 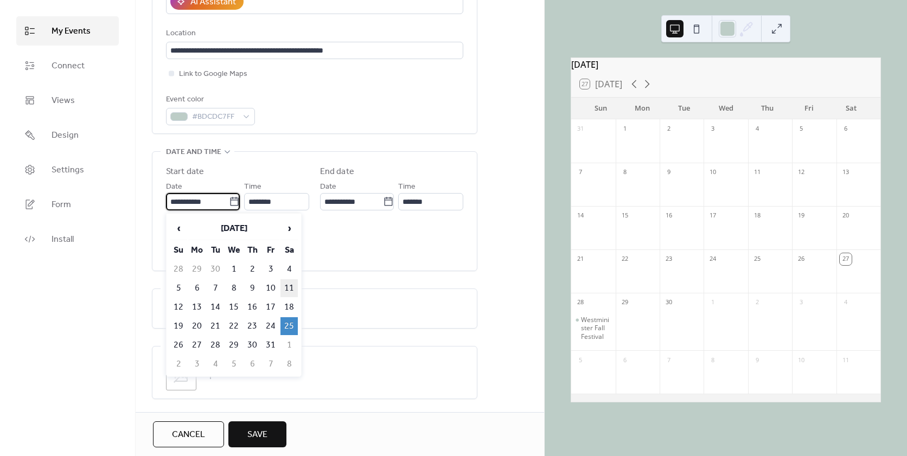 What do you see at coordinates (289, 250) in the screenshot?
I see `th: Sa` at bounding box center [289, 250].